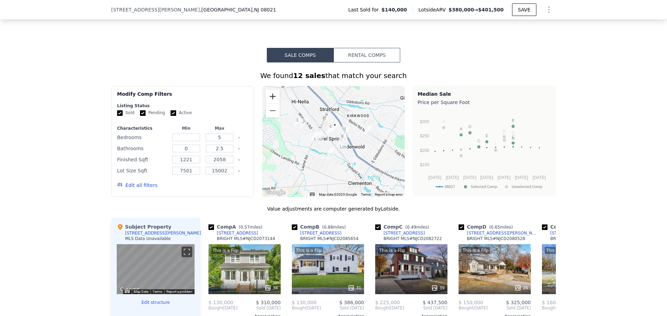 The image size is (667, 316). I want to click on div: 39, so click(438, 288).